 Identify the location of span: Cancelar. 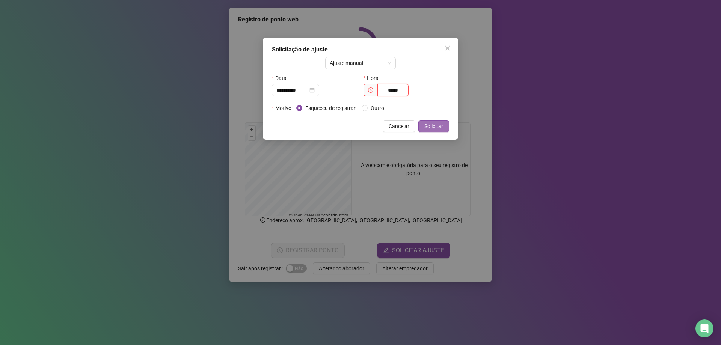
(399, 126).